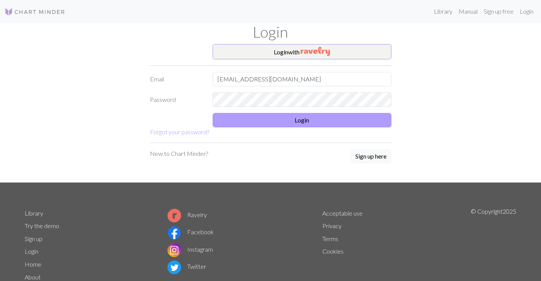  What do you see at coordinates (33, 264) in the screenshot?
I see `a: Home` at bounding box center [33, 264].